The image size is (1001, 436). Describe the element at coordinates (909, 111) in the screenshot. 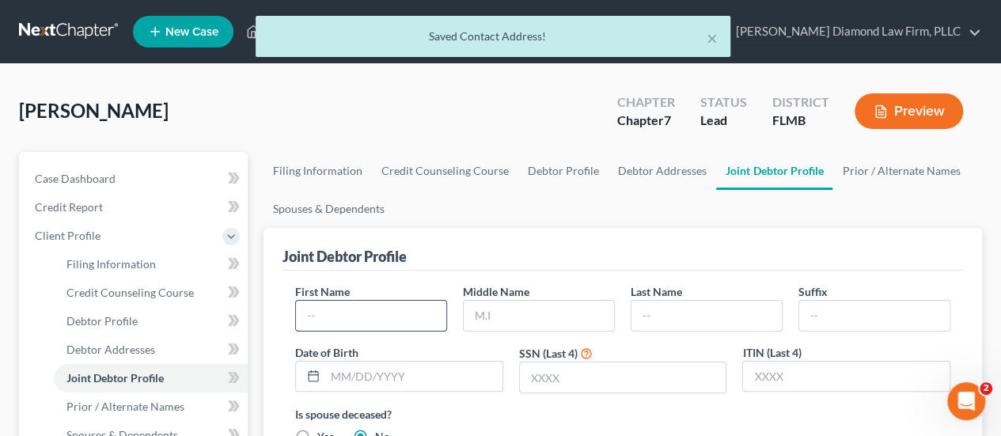

I see `button: Preview` at that location.